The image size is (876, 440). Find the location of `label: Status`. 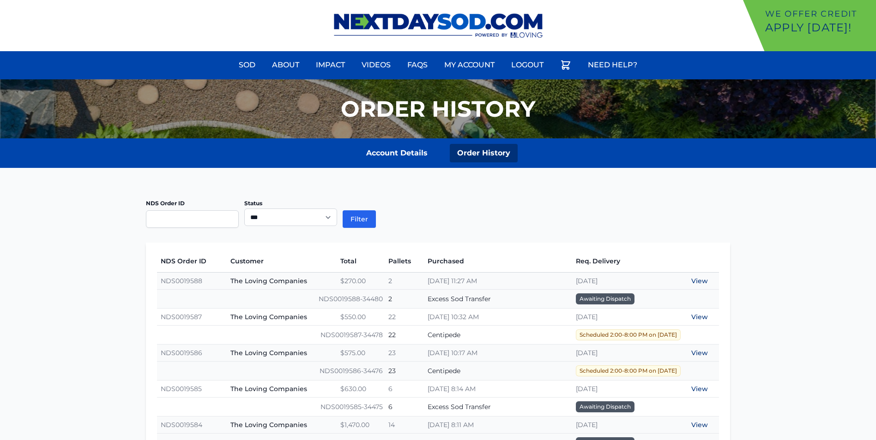

label: Status is located at coordinates (253, 203).